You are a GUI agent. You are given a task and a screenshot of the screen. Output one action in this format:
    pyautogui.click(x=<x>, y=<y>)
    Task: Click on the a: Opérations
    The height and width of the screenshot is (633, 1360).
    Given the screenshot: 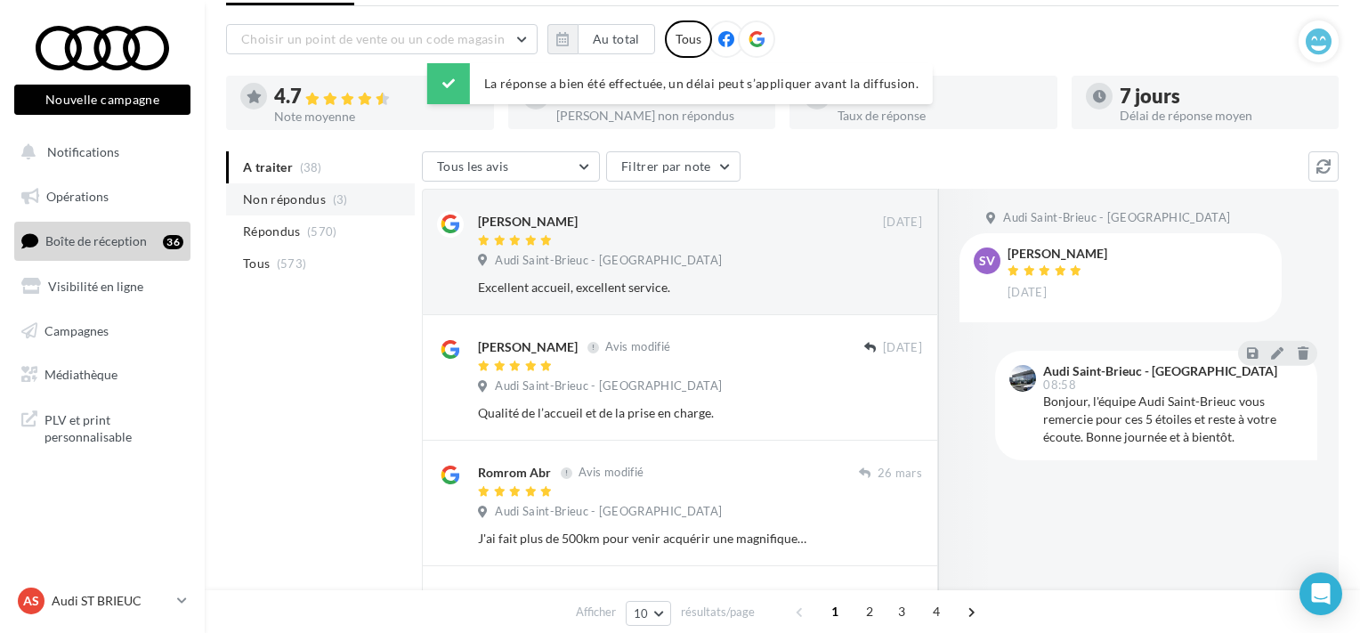 What is the action you would take?
    pyautogui.click(x=102, y=197)
    